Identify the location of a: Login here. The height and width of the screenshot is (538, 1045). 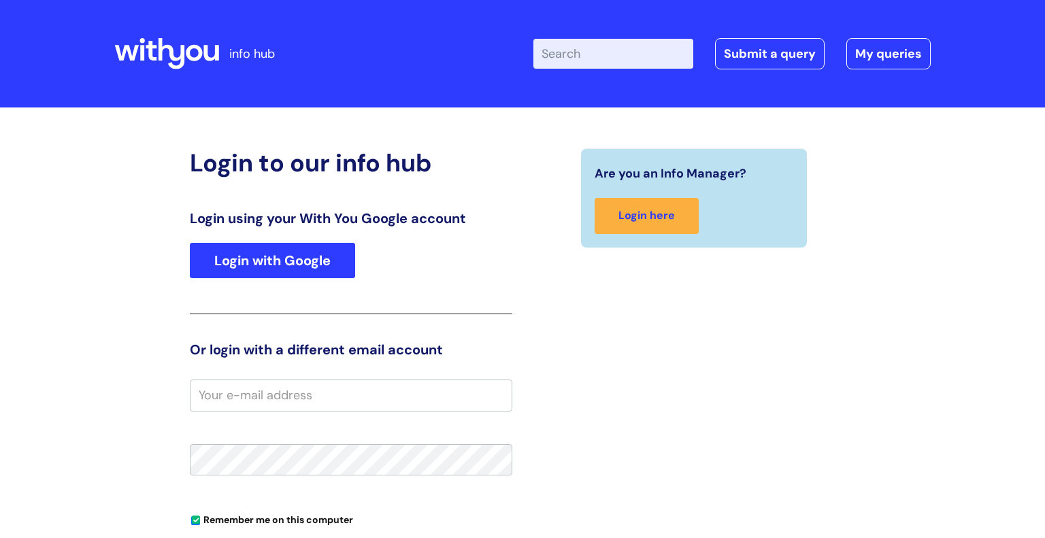
(646, 216).